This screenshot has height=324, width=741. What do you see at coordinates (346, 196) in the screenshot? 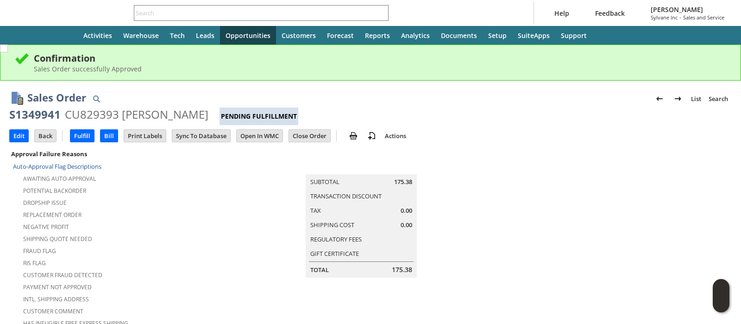
I see `a: Transaction Discount` at bounding box center [346, 196].